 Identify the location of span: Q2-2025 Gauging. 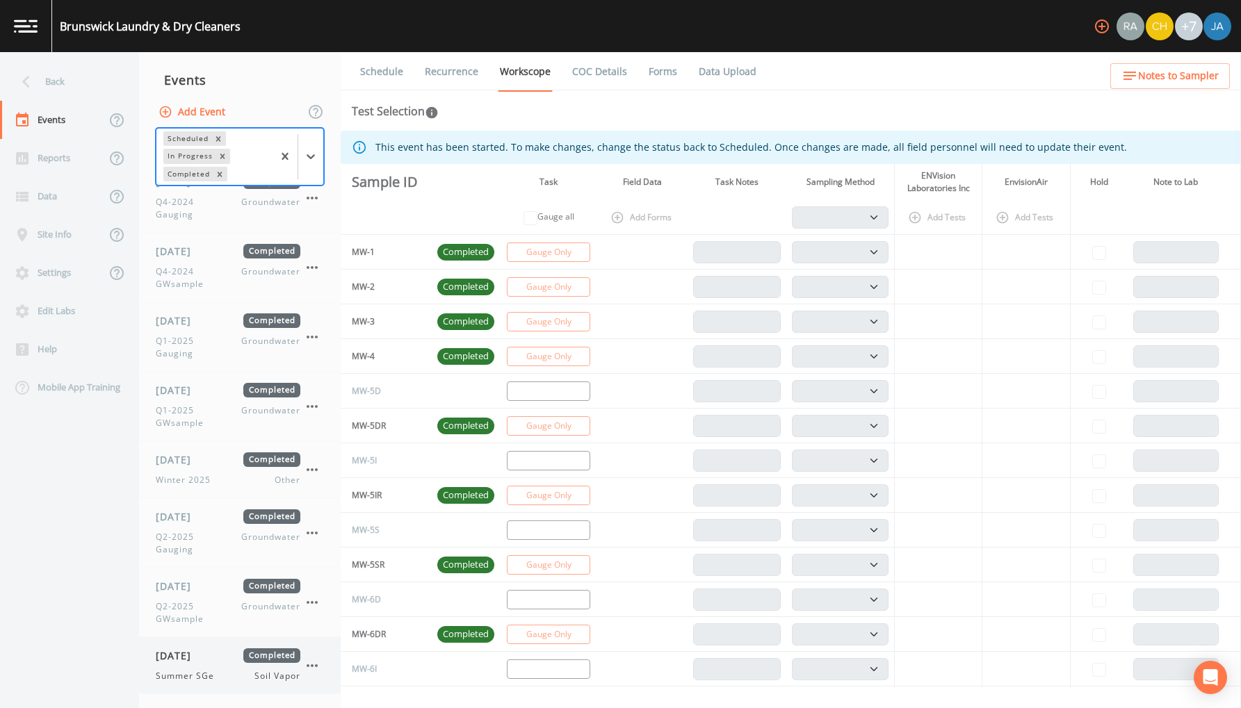
(198, 544).